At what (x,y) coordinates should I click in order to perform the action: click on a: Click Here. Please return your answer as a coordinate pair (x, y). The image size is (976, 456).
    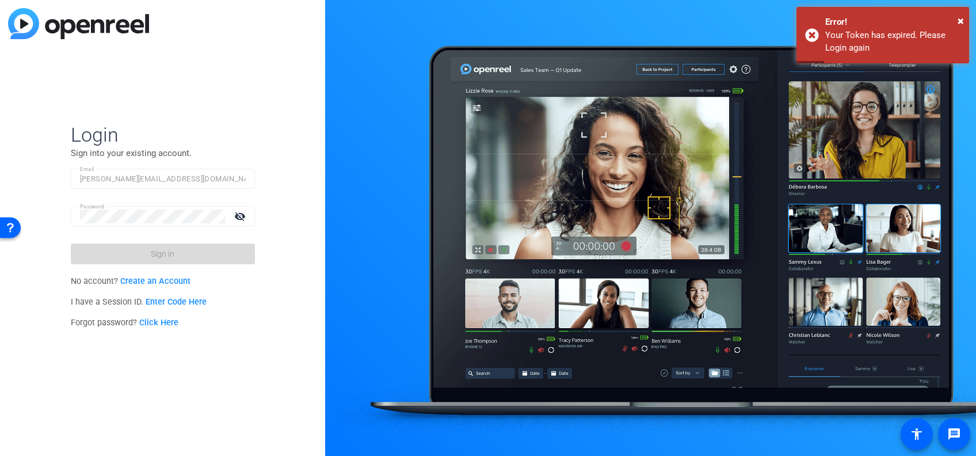
    Looking at the image, I should click on (159, 322).